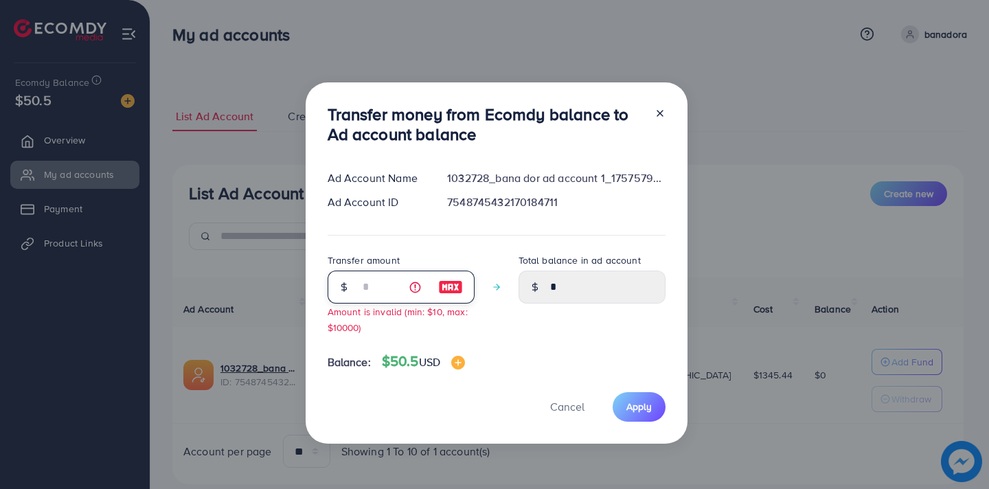 This screenshot has height=489, width=989. What do you see at coordinates (638, 406) in the screenshot?
I see `button: Apply` at bounding box center [638, 406].